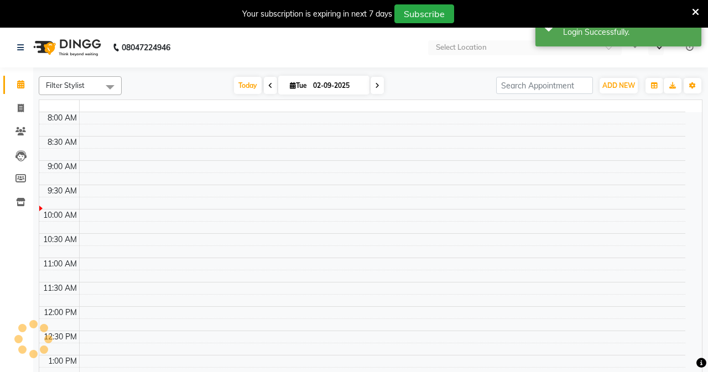 Image resolution: width=708 pixels, height=372 pixels. What do you see at coordinates (60, 215) in the screenshot?
I see `div: 10:00 AM` at bounding box center [60, 215].